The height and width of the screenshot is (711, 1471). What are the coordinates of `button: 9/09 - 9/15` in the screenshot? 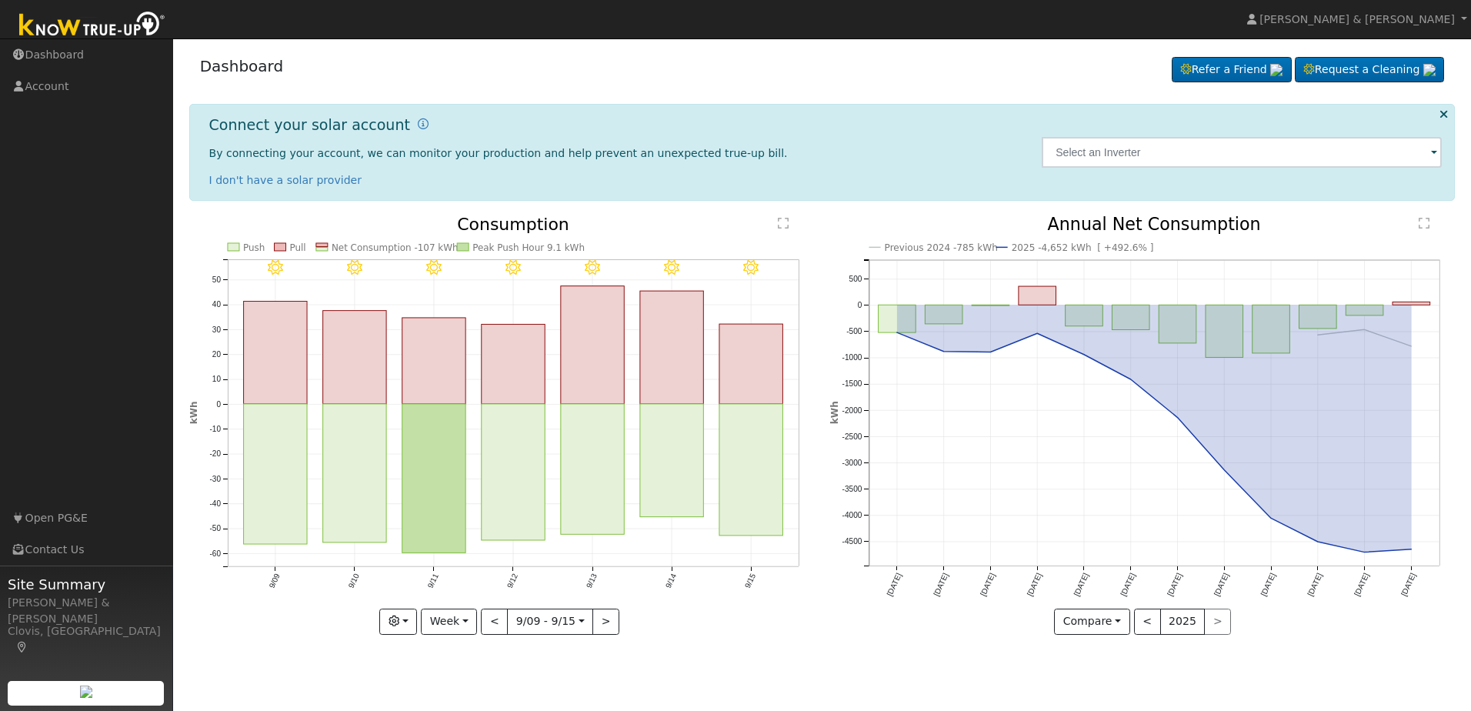 It's located at (550, 621).